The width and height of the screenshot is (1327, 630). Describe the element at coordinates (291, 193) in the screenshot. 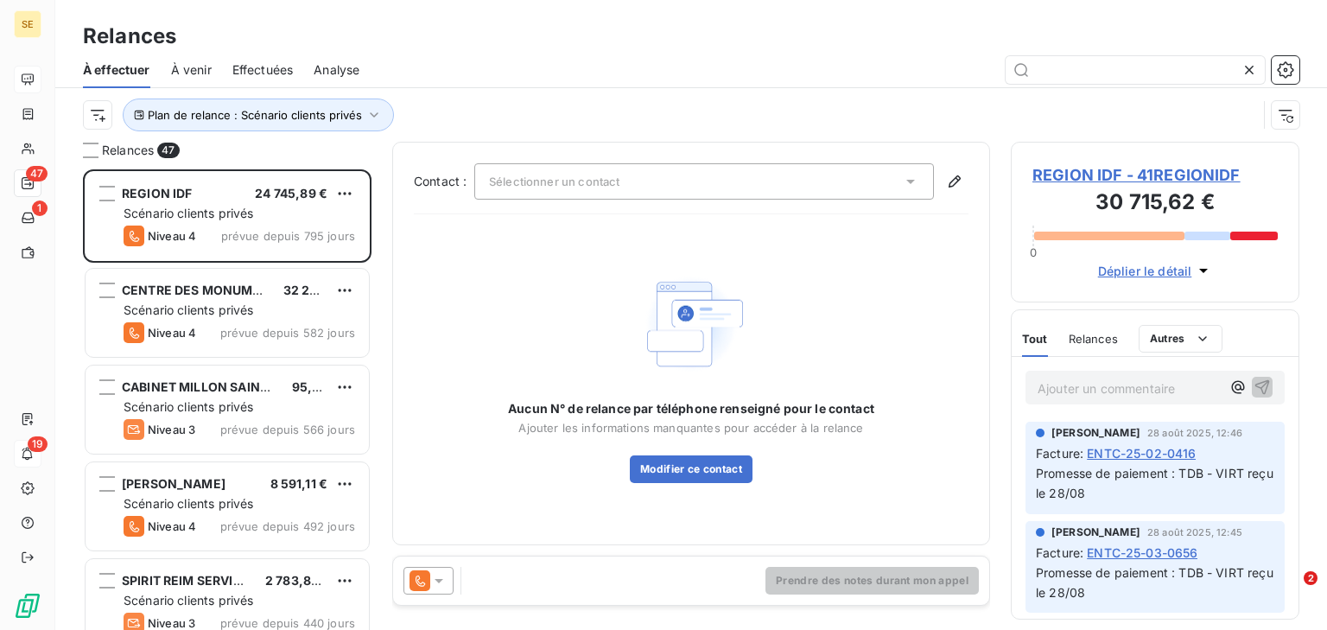

I see `span: 24 745,89 €` at that location.